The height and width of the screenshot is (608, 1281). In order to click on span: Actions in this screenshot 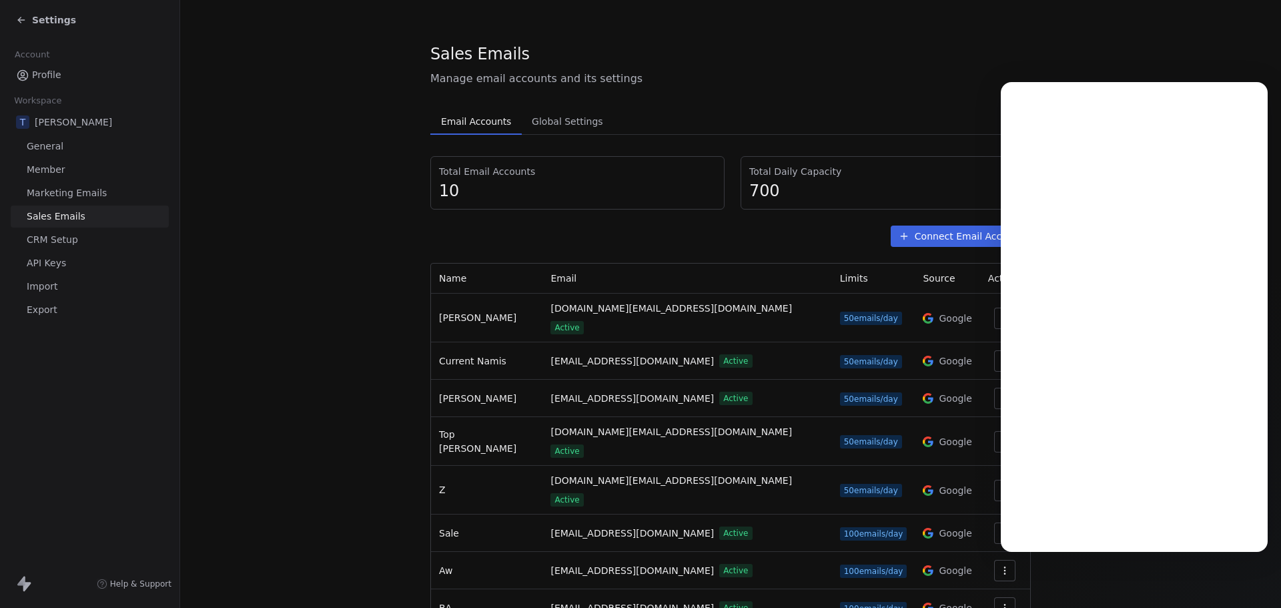, I will do `click(1005, 278)`.